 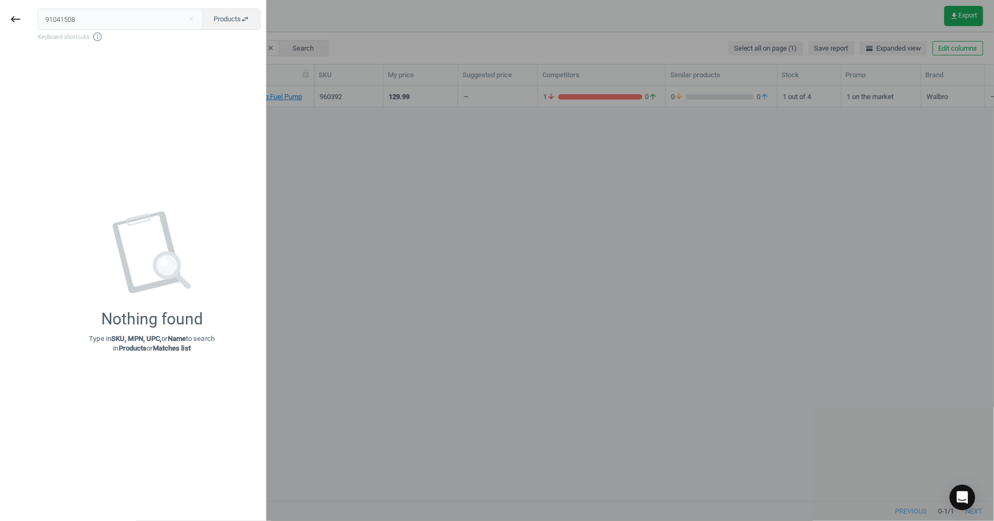 I want to click on strong: Products, so click(x=133, y=348).